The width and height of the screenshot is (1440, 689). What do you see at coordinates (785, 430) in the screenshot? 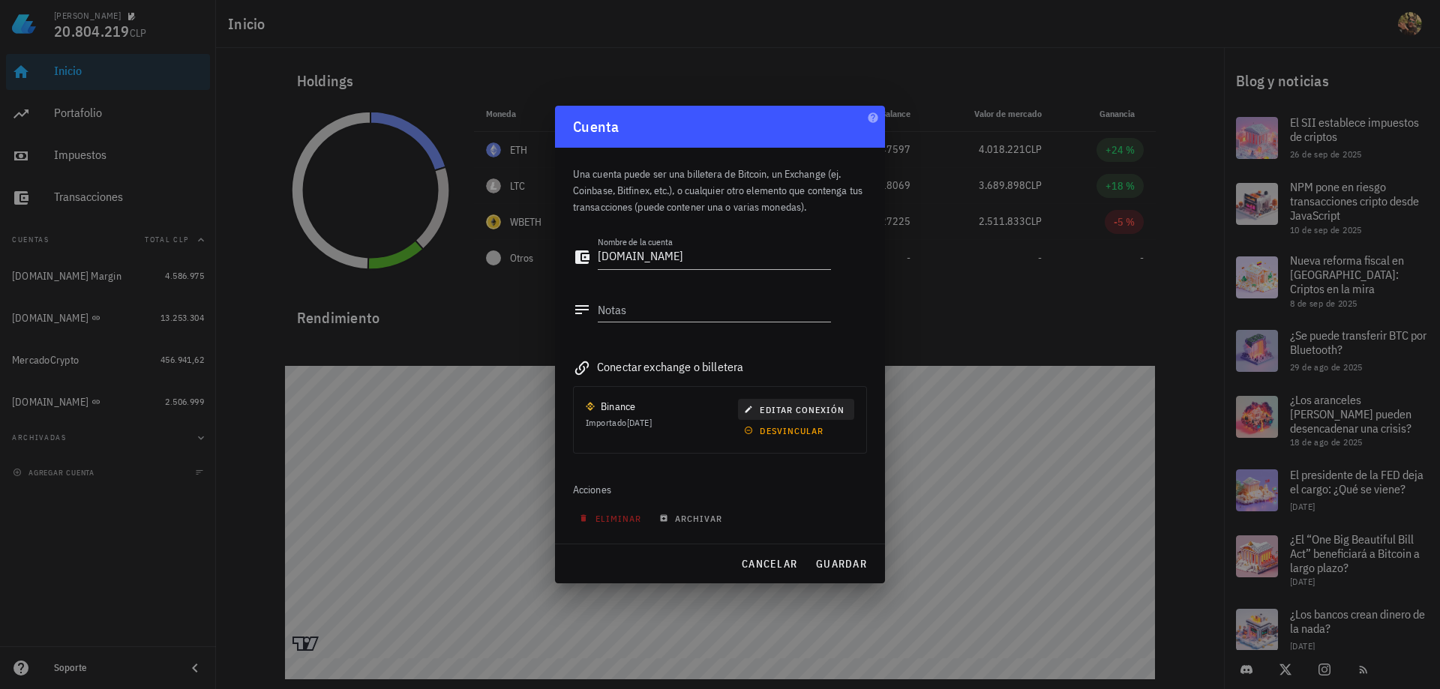
I see `span: desvincular` at bounding box center [785, 430].